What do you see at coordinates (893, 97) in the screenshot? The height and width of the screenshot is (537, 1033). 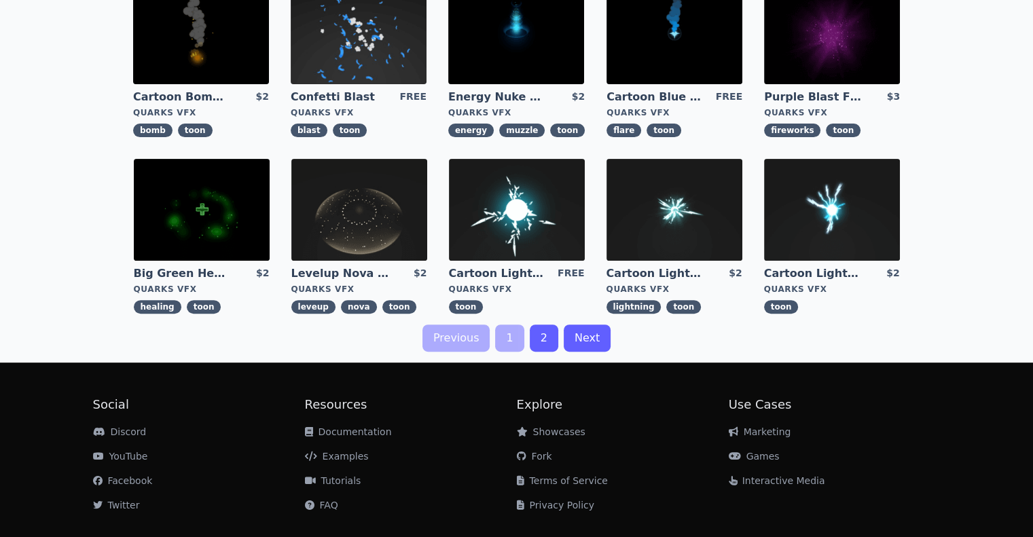 I see `div: $3` at bounding box center [893, 97].